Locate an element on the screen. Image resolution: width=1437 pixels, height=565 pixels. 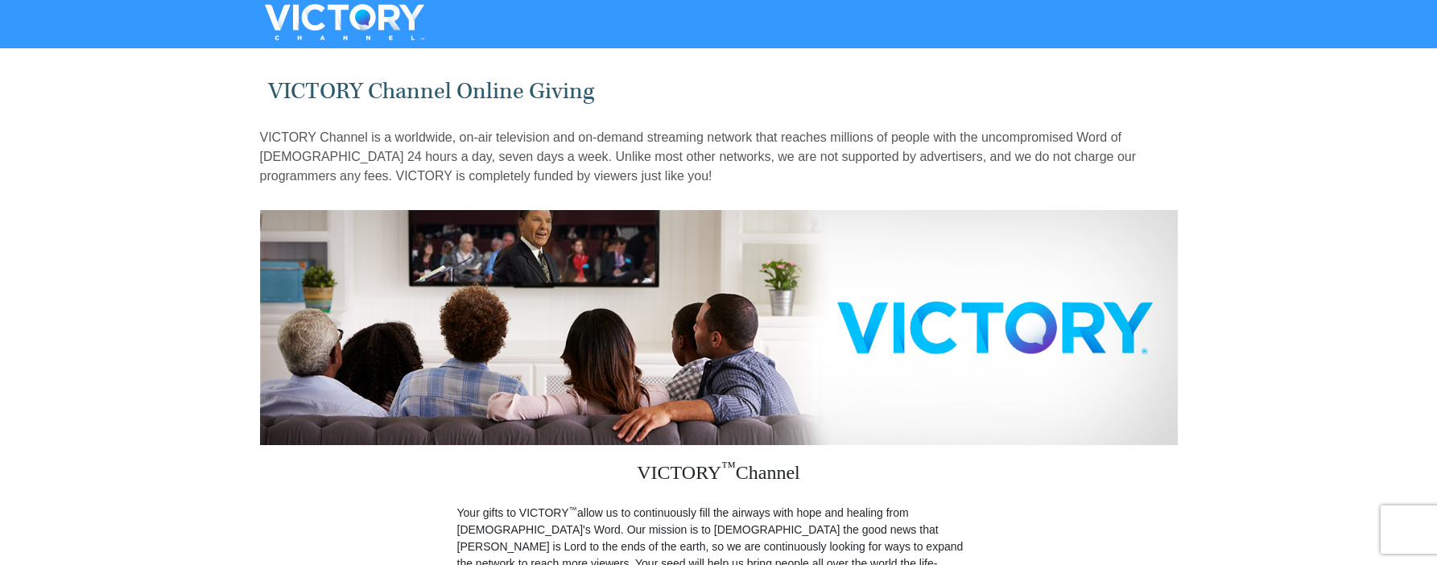
p: VICTORY Channel is a worldwide, on-air television and on-demand streaming network that reaches mi... is located at coordinates (719, 157).